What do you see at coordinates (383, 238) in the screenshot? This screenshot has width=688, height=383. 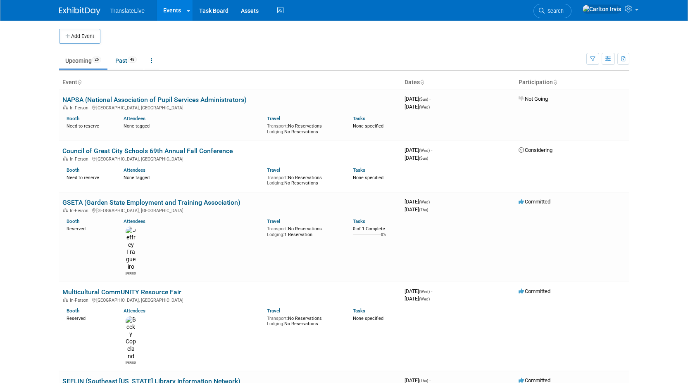 I see `td: 0%` at bounding box center [383, 238].